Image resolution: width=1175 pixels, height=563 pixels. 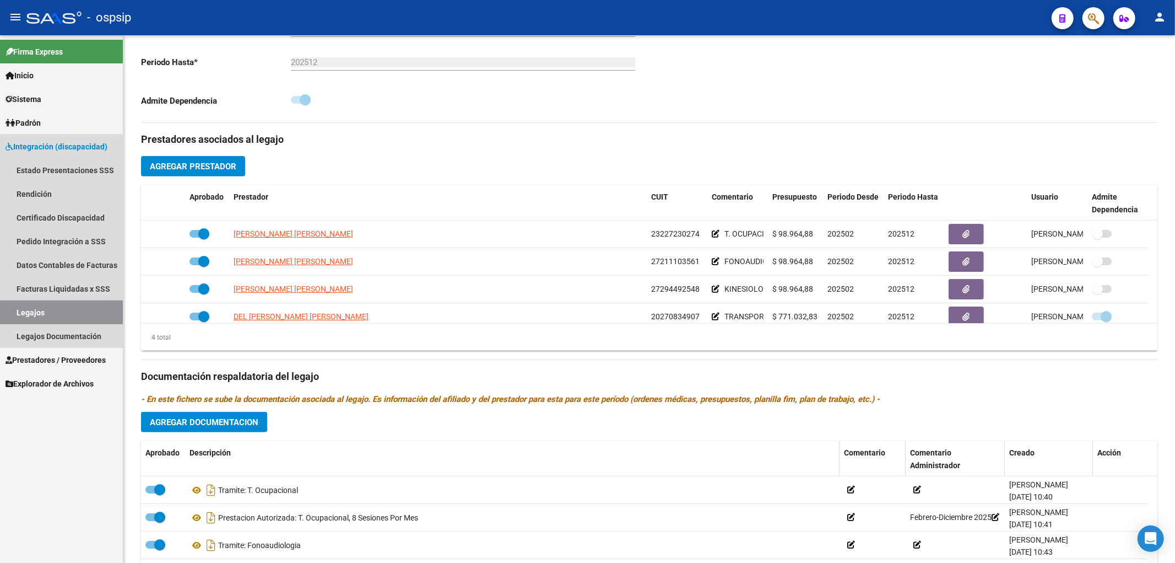 I want to click on datatable-header-cell: Periodo Hasta, so click(x=914, y=203).